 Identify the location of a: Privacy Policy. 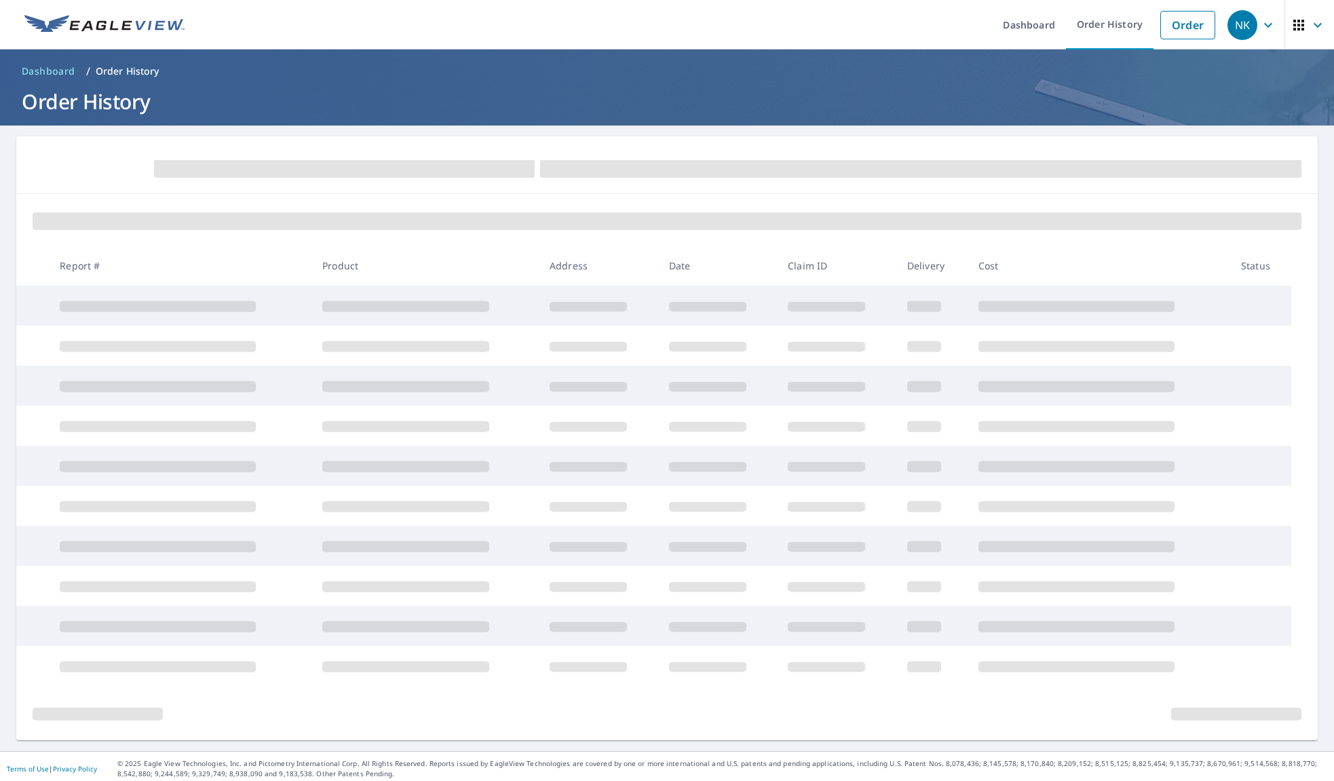
(75, 769).